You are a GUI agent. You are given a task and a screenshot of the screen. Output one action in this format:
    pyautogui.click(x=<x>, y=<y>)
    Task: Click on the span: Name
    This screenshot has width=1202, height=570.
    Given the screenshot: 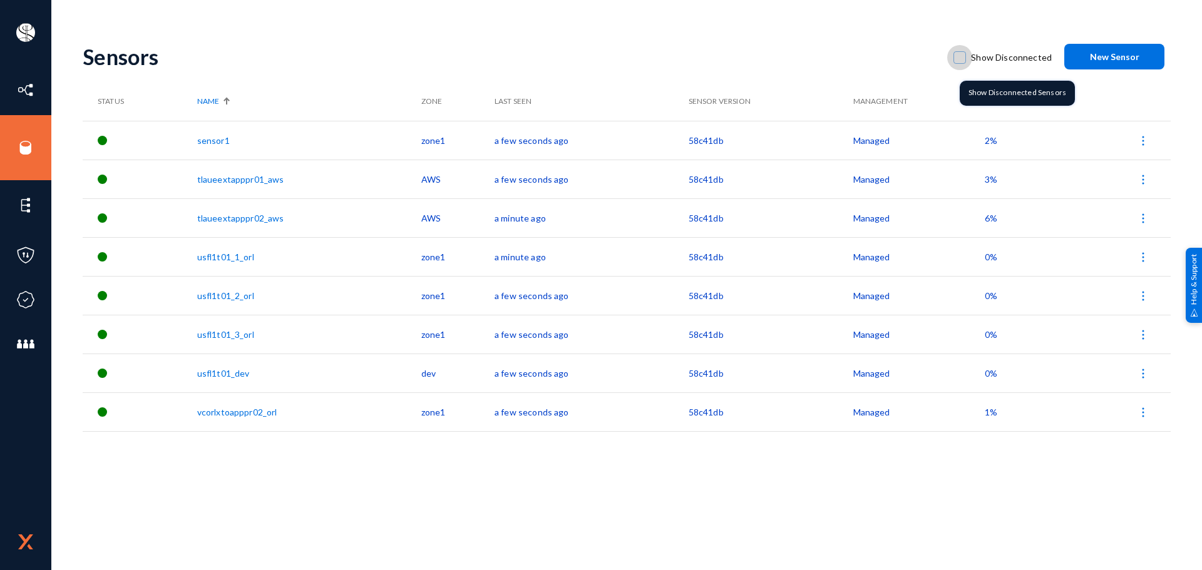 What is the action you would take?
    pyautogui.click(x=208, y=101)
    